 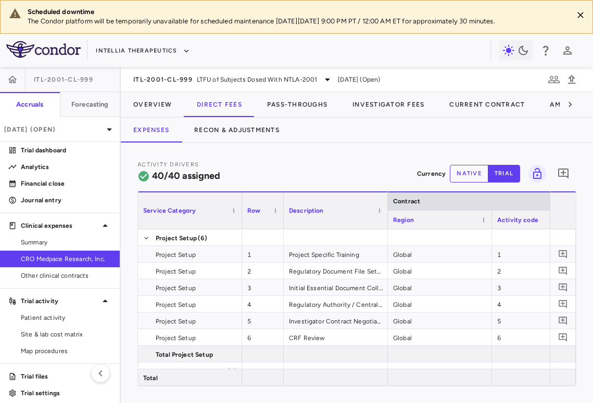 I want to click on h6: Forecasting, so click(x=90, y=105).